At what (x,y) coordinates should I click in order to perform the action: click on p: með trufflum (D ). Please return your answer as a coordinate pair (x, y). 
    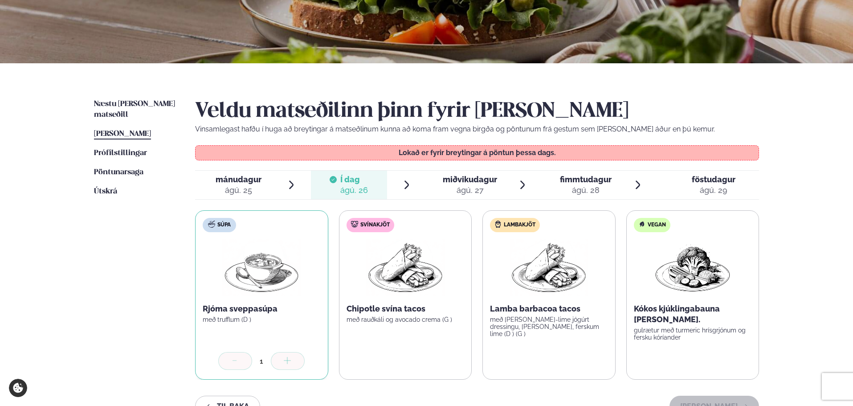
    Looking at the image, I should click on (261, 319).